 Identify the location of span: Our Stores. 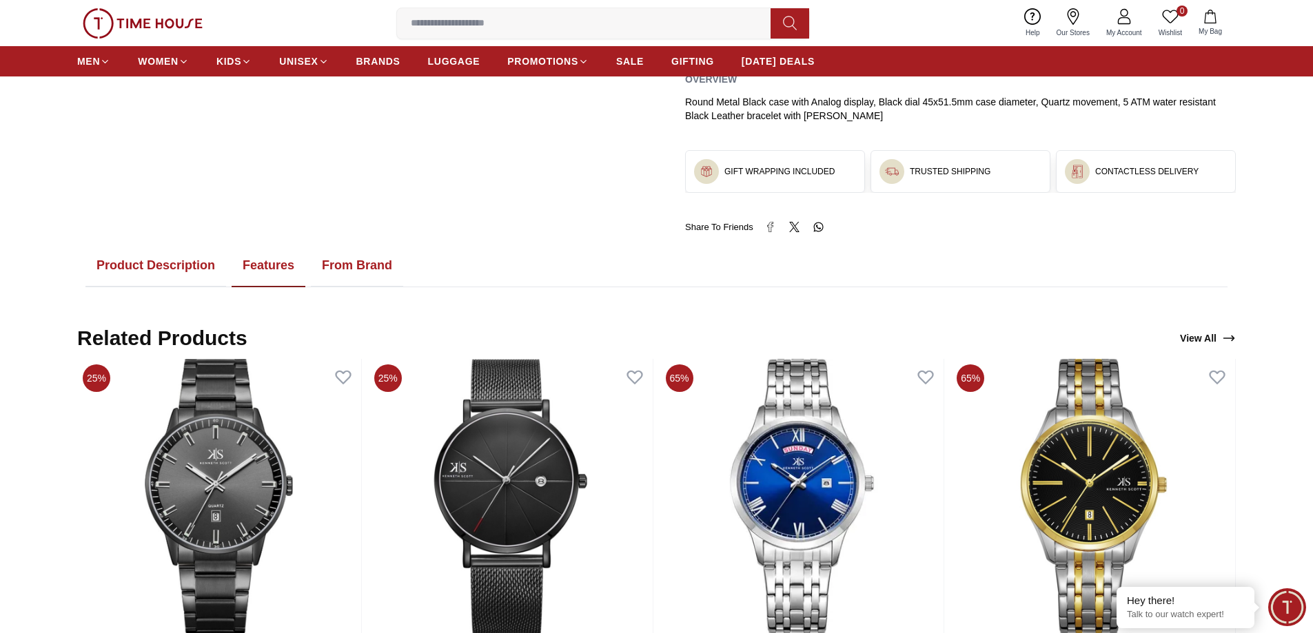
(1073, 32).